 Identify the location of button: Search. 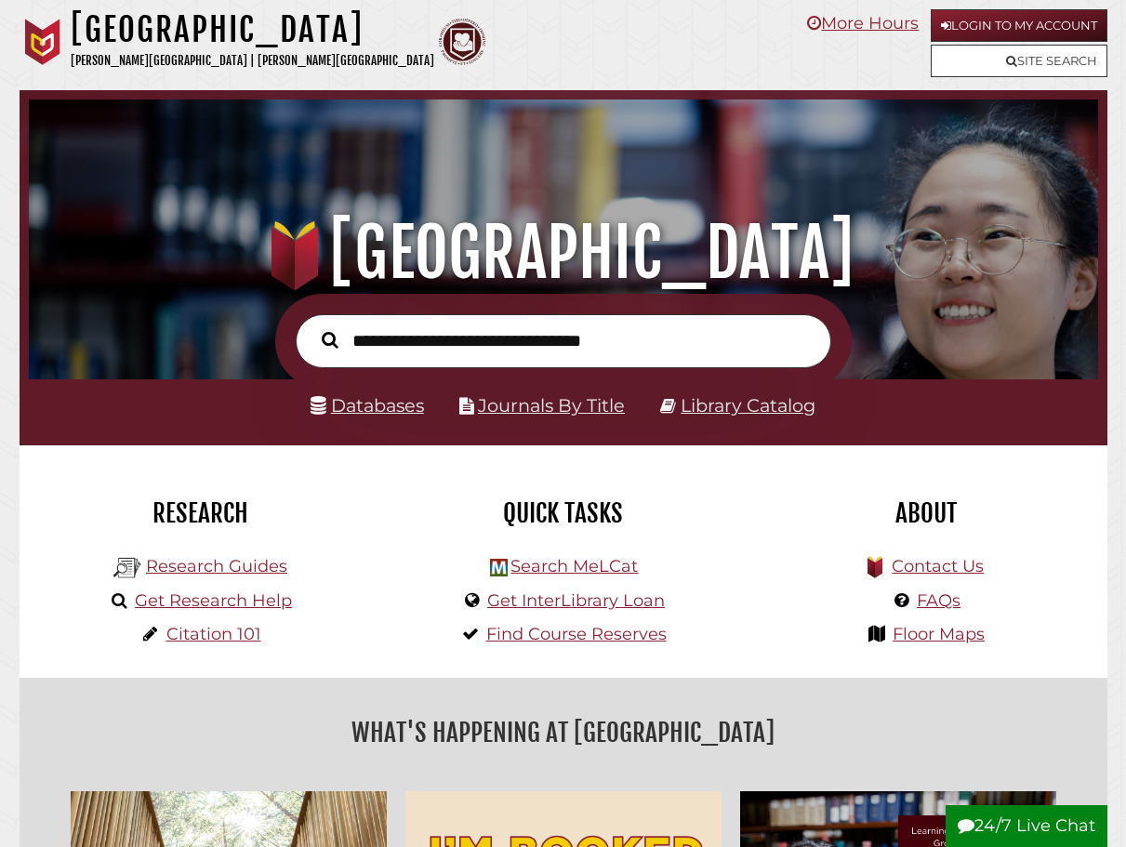
(330, 340).